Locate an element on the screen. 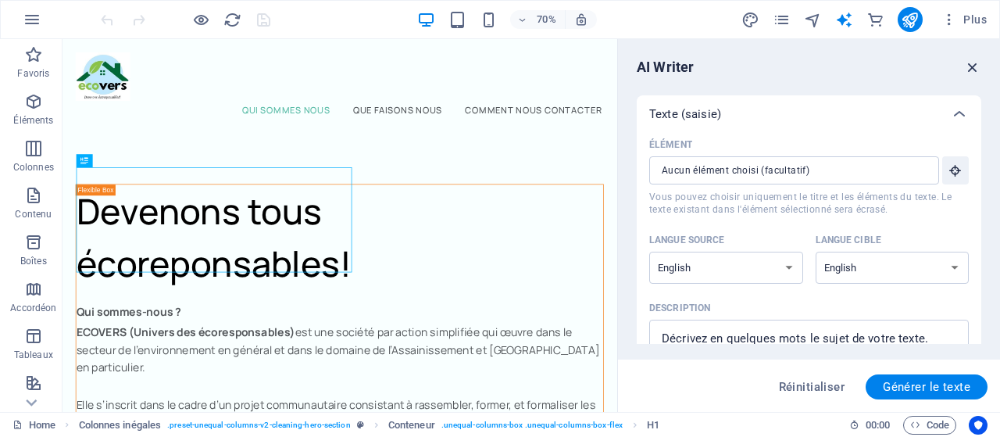  button: Plus is located at coordinates (964, 20).